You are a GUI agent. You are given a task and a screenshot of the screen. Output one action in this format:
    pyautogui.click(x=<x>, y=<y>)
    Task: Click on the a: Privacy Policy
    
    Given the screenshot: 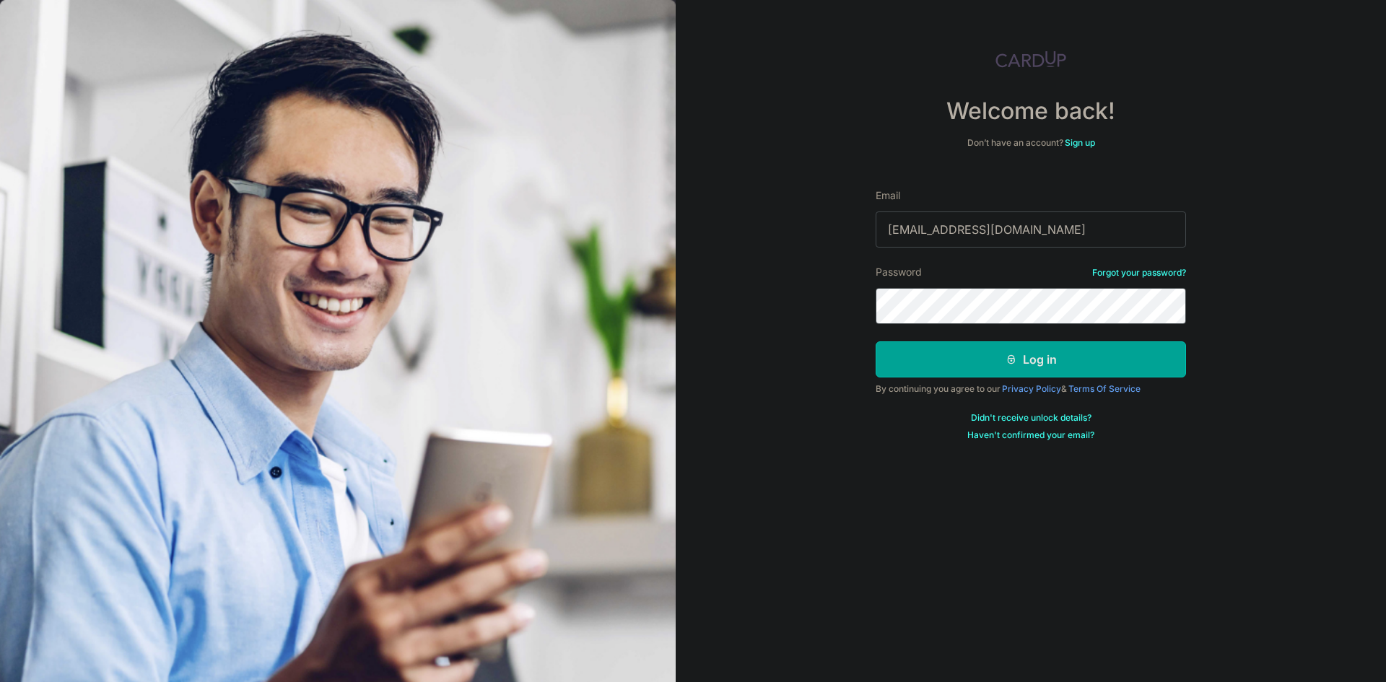 What is the action you would take?
    pyautogui.click(x=1032, y=388)
    